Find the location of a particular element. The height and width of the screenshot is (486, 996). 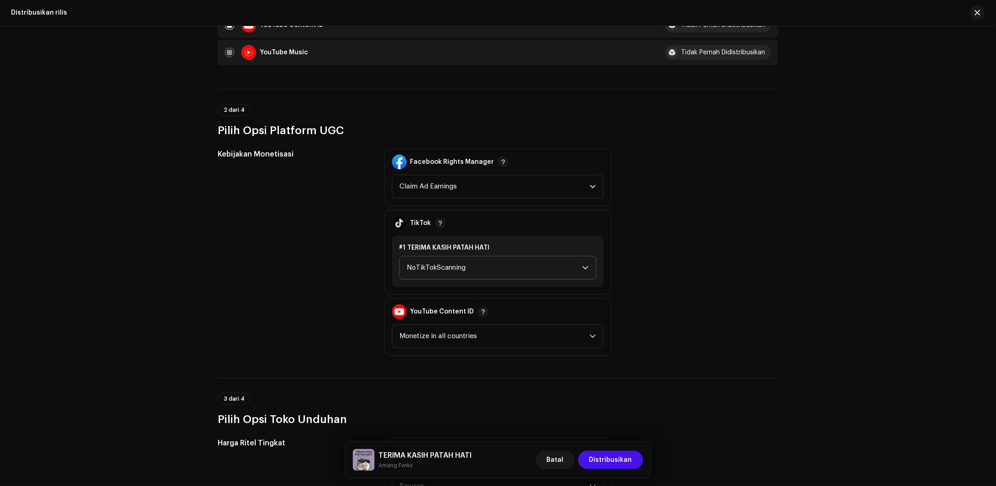

div: YouTube Music is located at coordinates (284, 52).